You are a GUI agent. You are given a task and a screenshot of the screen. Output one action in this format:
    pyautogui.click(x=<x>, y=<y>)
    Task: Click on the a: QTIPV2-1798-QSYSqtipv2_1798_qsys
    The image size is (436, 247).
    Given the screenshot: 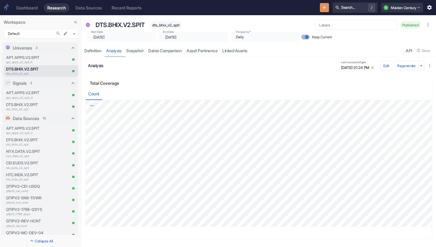 What is the action you would take?
    pyautogui.click(x=36, y=211)
    